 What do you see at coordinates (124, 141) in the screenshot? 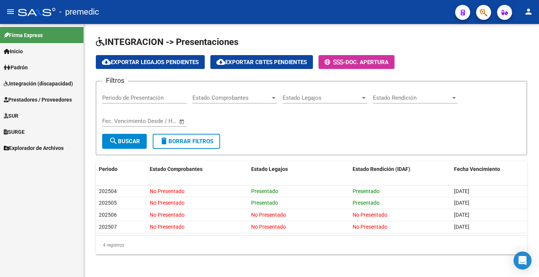
I see `span: Buscar` at bounding box center [124, 141].